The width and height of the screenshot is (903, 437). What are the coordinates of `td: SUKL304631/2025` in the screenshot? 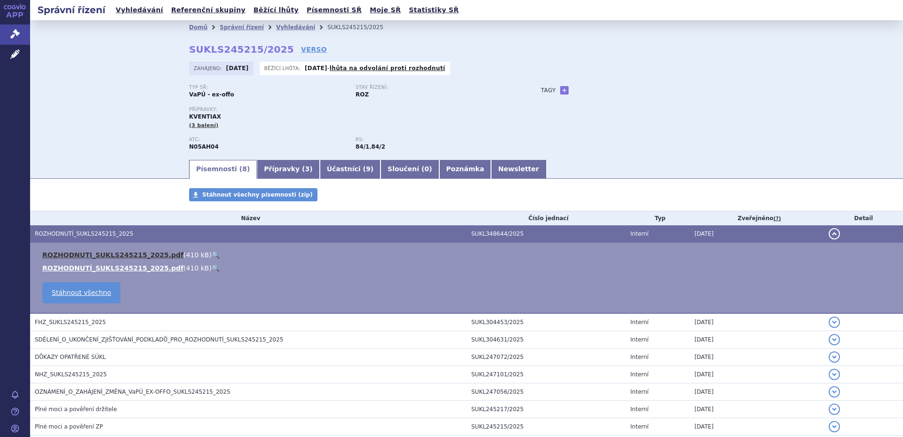 It's located at (546, 339).